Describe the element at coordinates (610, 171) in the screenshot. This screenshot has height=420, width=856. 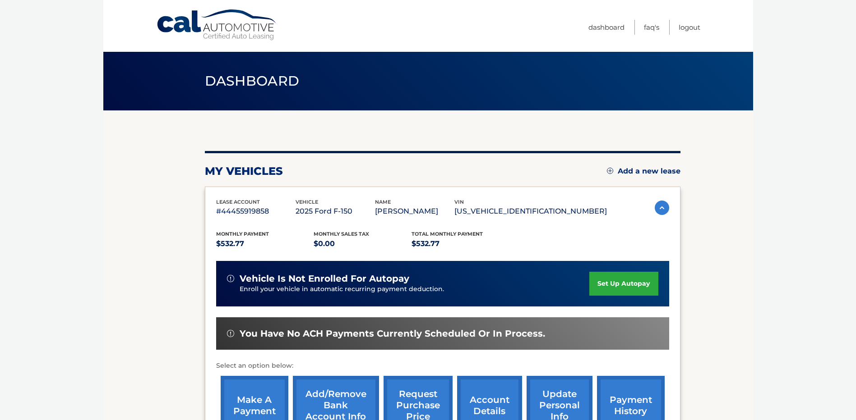
I see `img: add.svg` at that location.